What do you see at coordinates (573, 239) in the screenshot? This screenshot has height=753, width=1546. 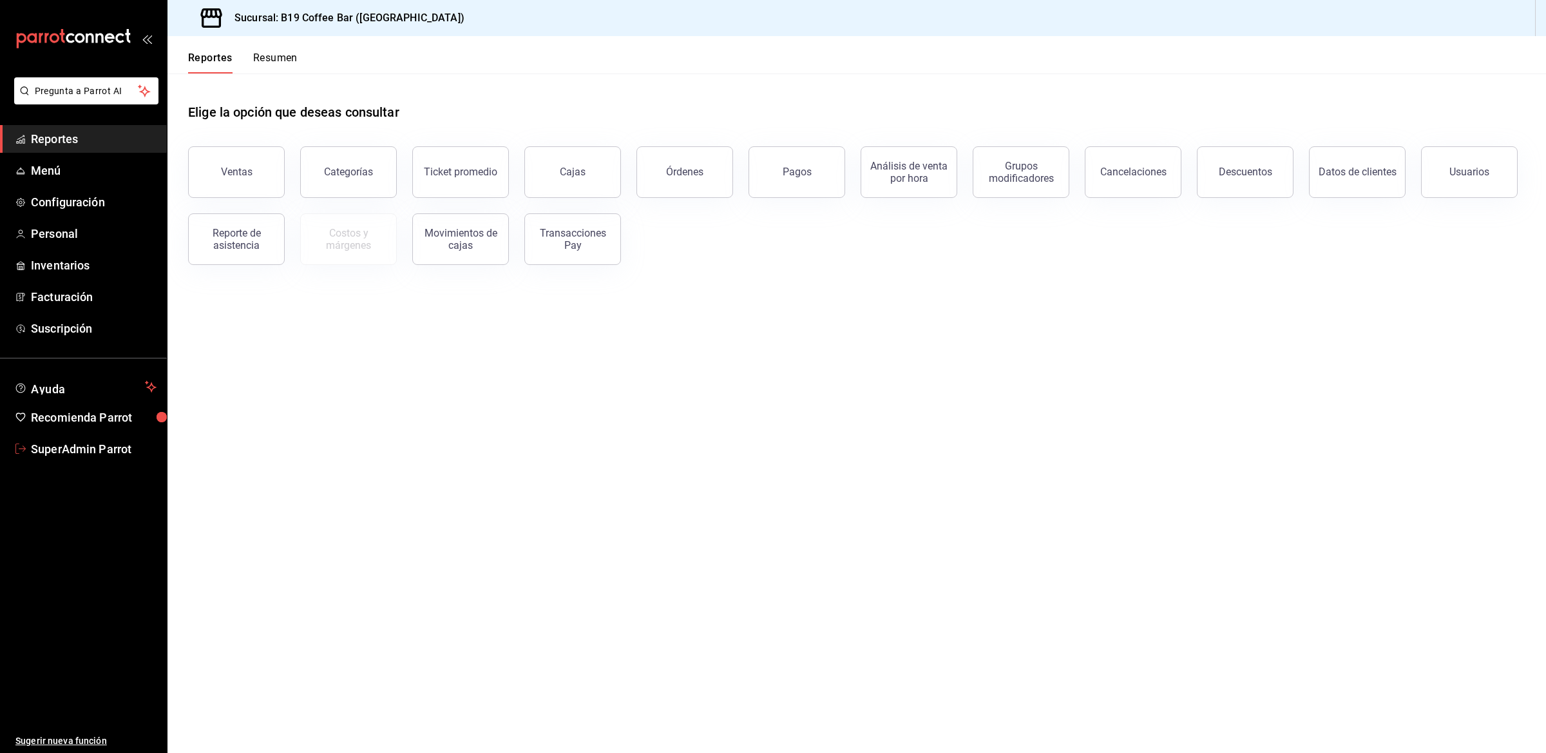 I see `button: Transacciones Pay` at bounding box center [573, 239].